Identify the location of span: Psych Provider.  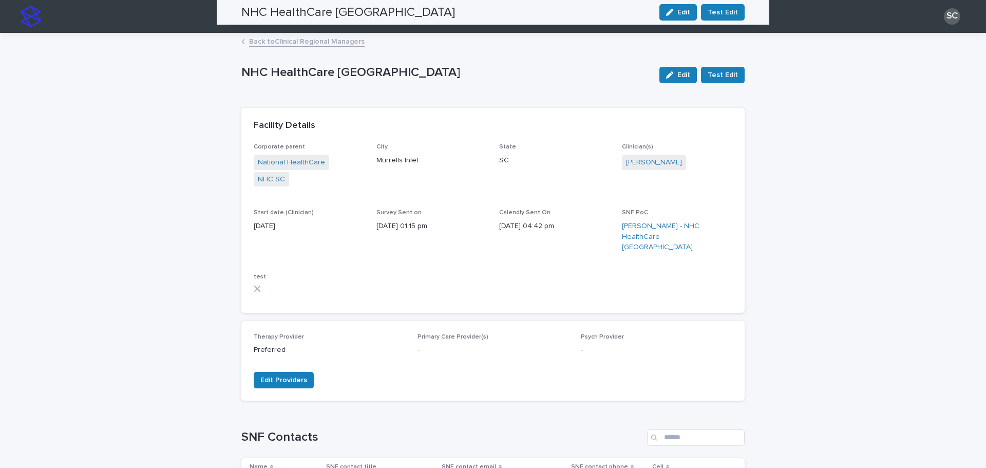
(602, 337).